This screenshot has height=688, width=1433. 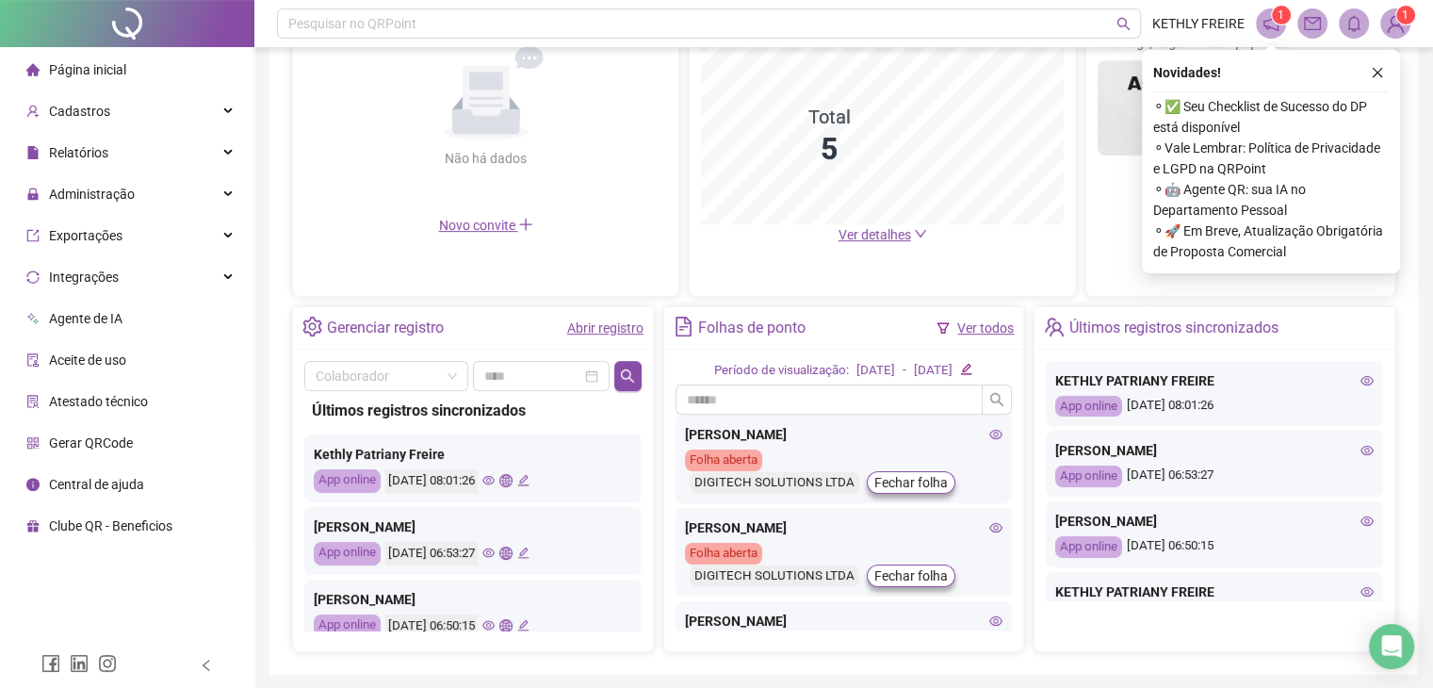 I want to click on span: Exportações, so click(x=86, y=236).